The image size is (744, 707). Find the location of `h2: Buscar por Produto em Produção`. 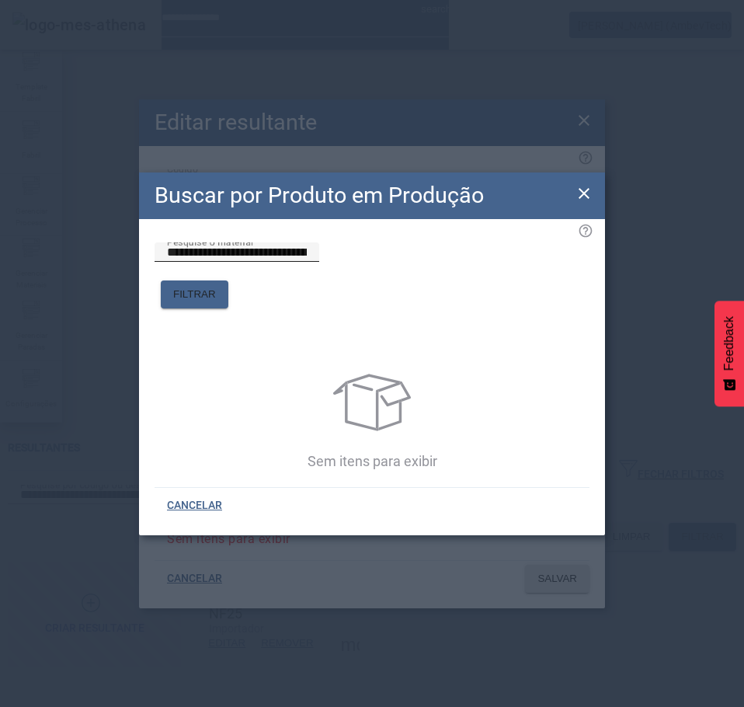

h2: Buscar por Produto em Produção is located at coordinates (319, 195).